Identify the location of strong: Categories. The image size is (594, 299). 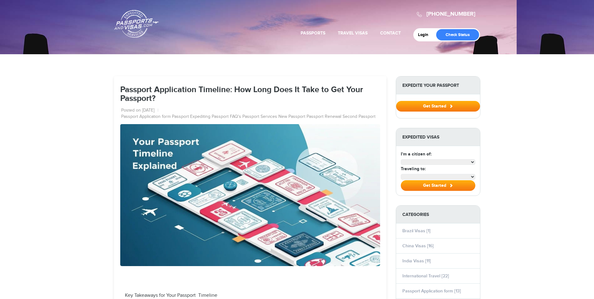
(438, 214).